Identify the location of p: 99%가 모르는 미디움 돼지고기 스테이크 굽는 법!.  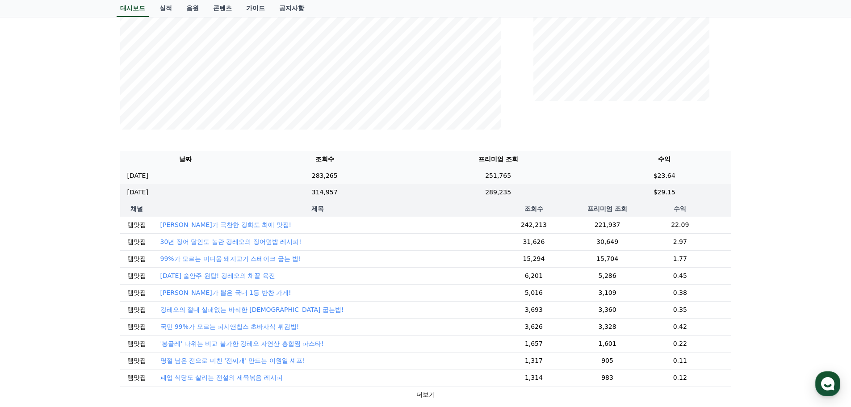
(231, 259).